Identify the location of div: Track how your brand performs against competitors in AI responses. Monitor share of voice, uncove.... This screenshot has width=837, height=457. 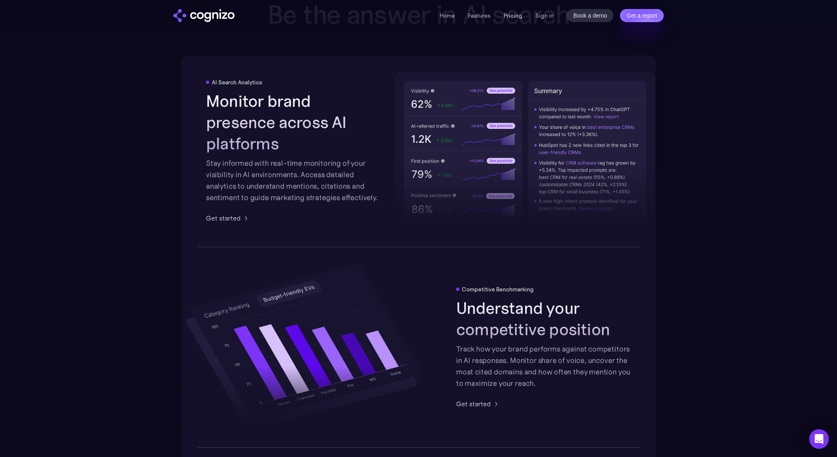
(544, 366).